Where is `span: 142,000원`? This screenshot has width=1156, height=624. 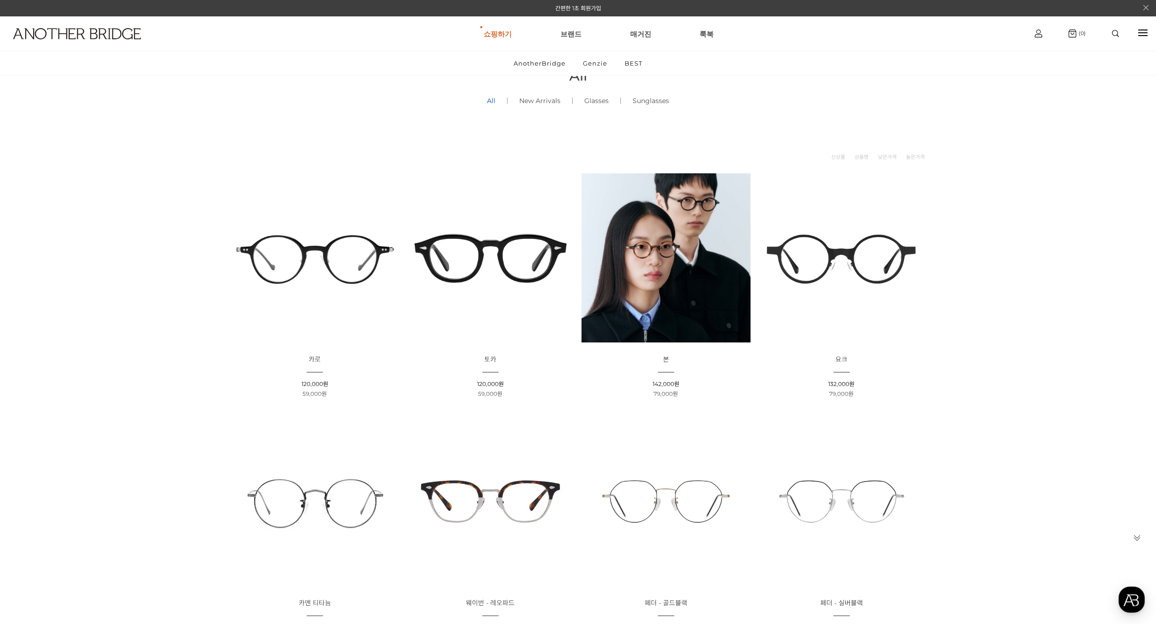
span: 142,000원 is located at coordinates (666, 383).